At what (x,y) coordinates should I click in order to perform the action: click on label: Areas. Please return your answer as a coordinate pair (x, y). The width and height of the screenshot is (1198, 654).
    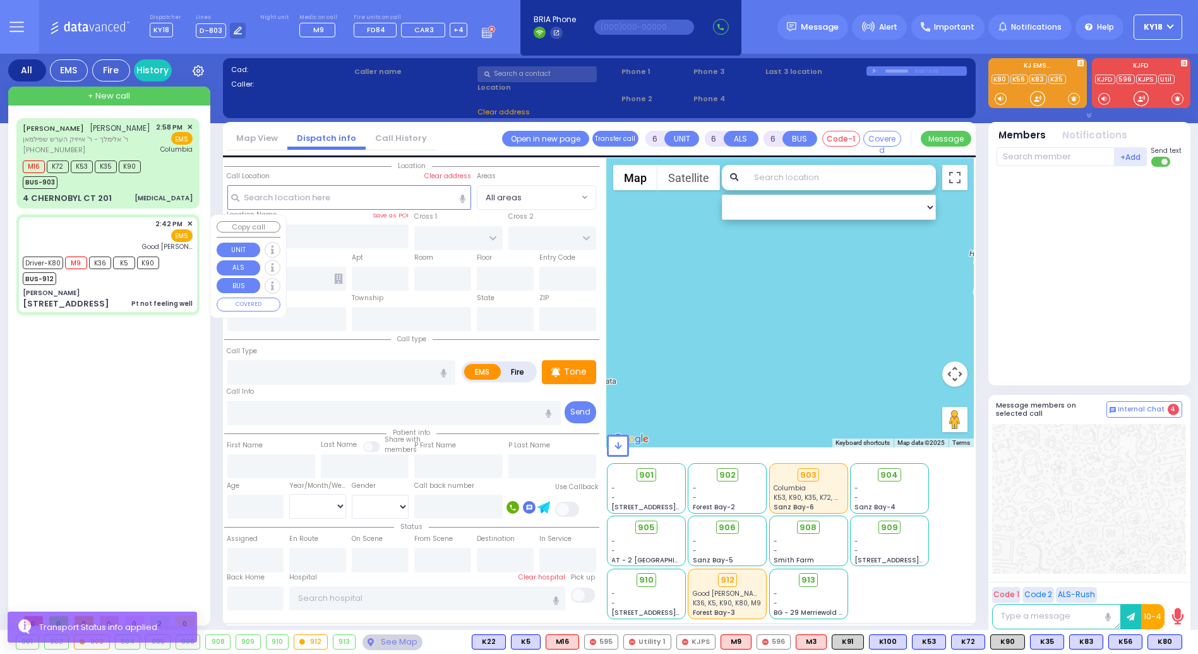
    Looking at the image, I should click on (486, 176).